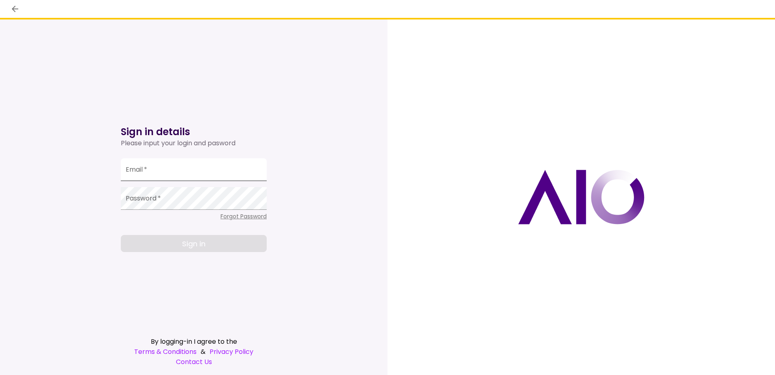  What do you see at coordinates (165, 351) in the screenshot?
I see `a: Terms & Conditions` at bounding box center [165, 351].